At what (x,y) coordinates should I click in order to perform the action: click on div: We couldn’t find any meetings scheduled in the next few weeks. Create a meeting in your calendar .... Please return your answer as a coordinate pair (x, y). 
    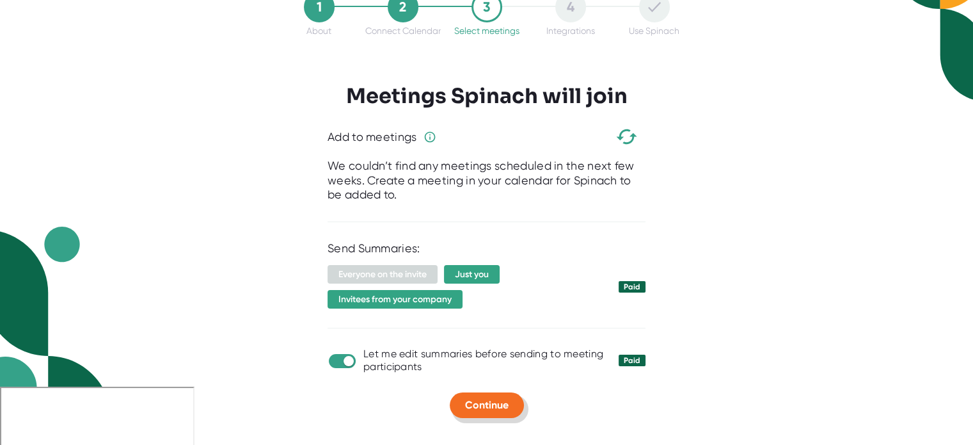
    Looking at the image, I should click on (486, 180).